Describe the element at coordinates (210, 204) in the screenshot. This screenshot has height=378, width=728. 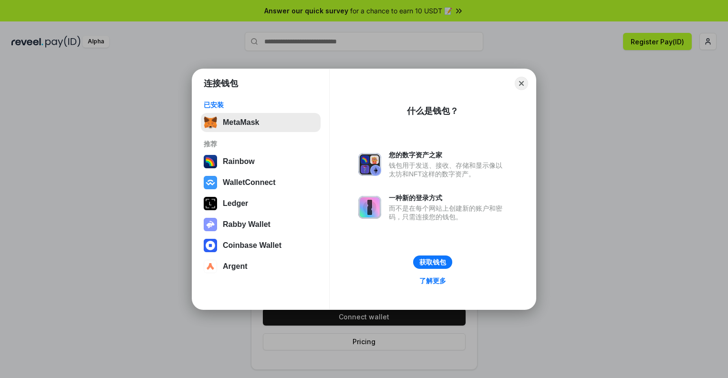
I see `img: svg+xml,%3Csvg%20xmlns%3D%22http%3A%2F%2Fwww.w3.org%2F2000%2Fsvg%22%20width%3D%2228%22%20height%3...` at that location.